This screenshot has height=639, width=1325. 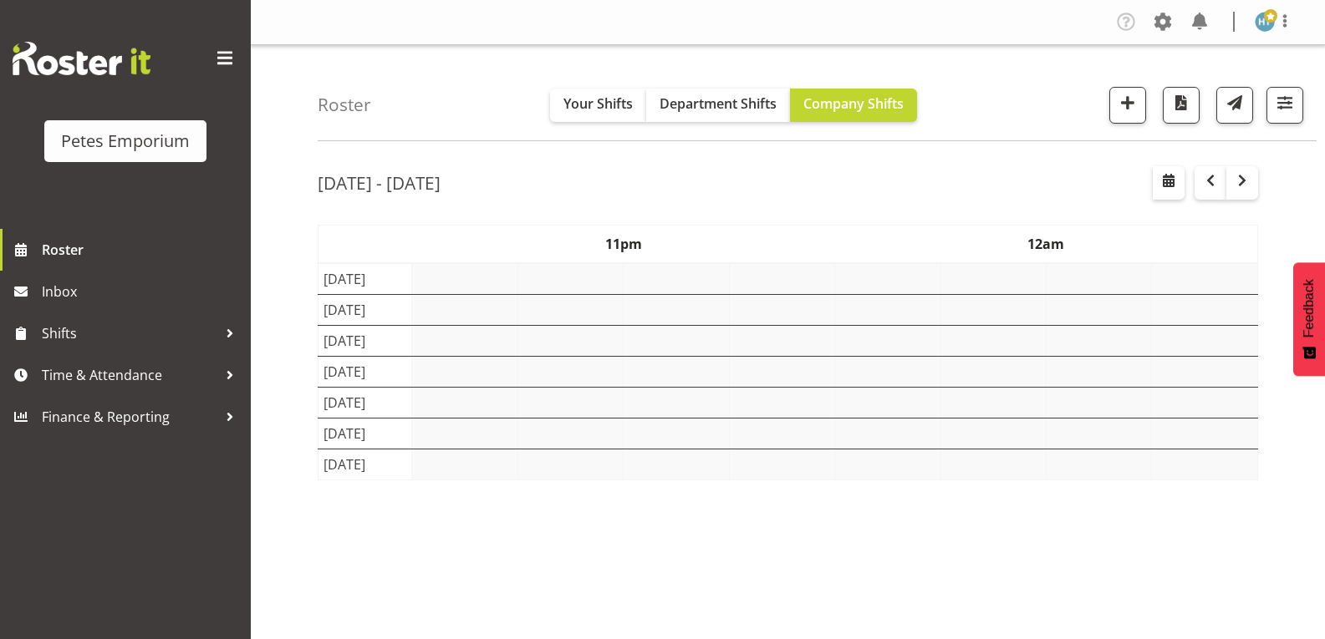 What do you see at coordinates (1181, 105) in the screenshot?
I see `button: Download a PDF of the roster according to the set date range.` at bounding box center [1181, 105].